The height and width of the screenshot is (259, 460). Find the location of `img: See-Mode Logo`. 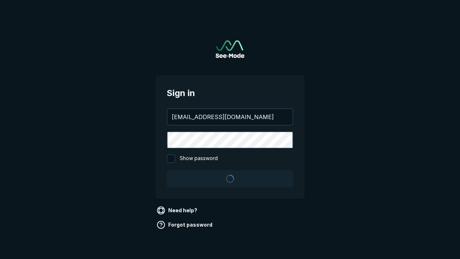

img: See-Mode Logo is located at coordinates (230, 49).